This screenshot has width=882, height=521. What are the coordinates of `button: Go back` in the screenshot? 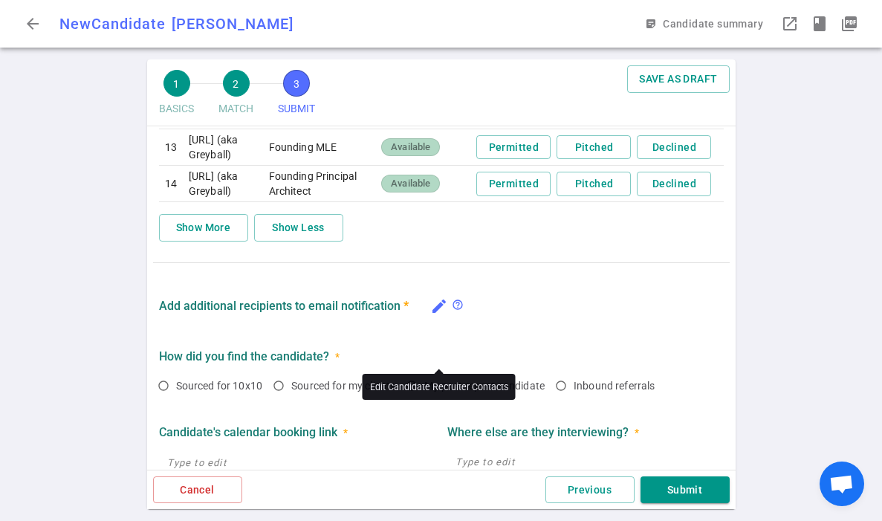 It's located at (33, 24).